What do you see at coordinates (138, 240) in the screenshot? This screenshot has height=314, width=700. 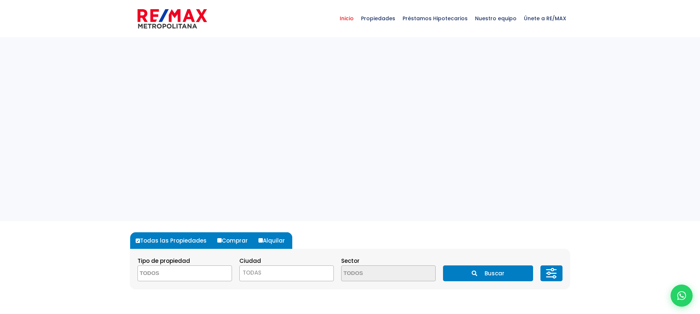 I see `input: Todas las Propiedades` at bounding box center [138, 240].